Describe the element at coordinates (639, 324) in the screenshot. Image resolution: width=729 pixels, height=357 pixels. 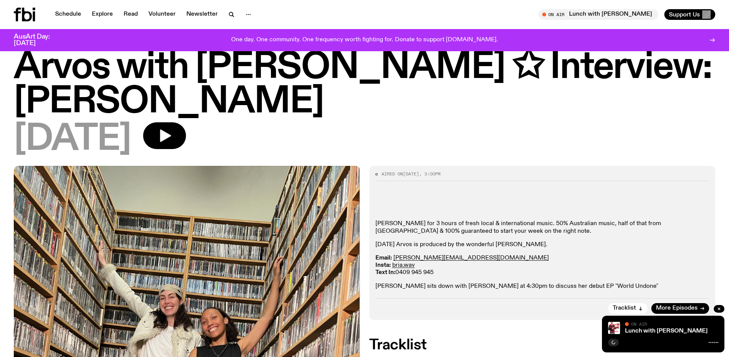
I see `span: On Air` at that location.